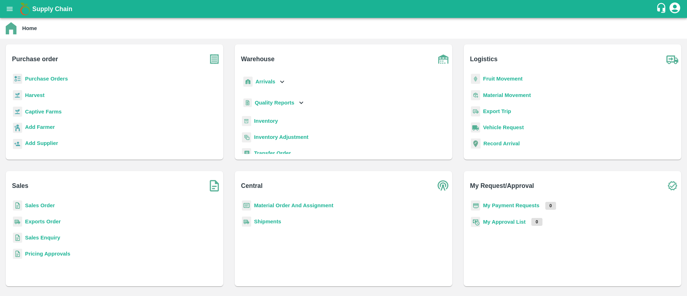 Image resolution: width=687 pixels, height=296 pixels. Describe the element at coordinates (504, 222) in the screenshot. I see `a: My Approval List` at that location.